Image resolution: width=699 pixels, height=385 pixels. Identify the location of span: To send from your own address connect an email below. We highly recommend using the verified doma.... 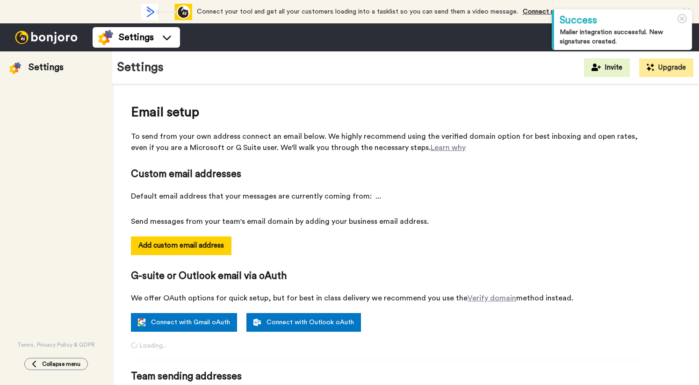
(388, 142).